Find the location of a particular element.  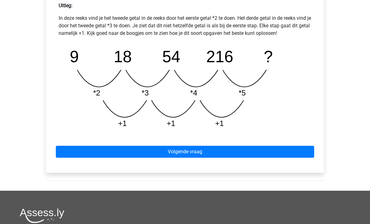

tspan: 18 is located at coordinates (123, 56).